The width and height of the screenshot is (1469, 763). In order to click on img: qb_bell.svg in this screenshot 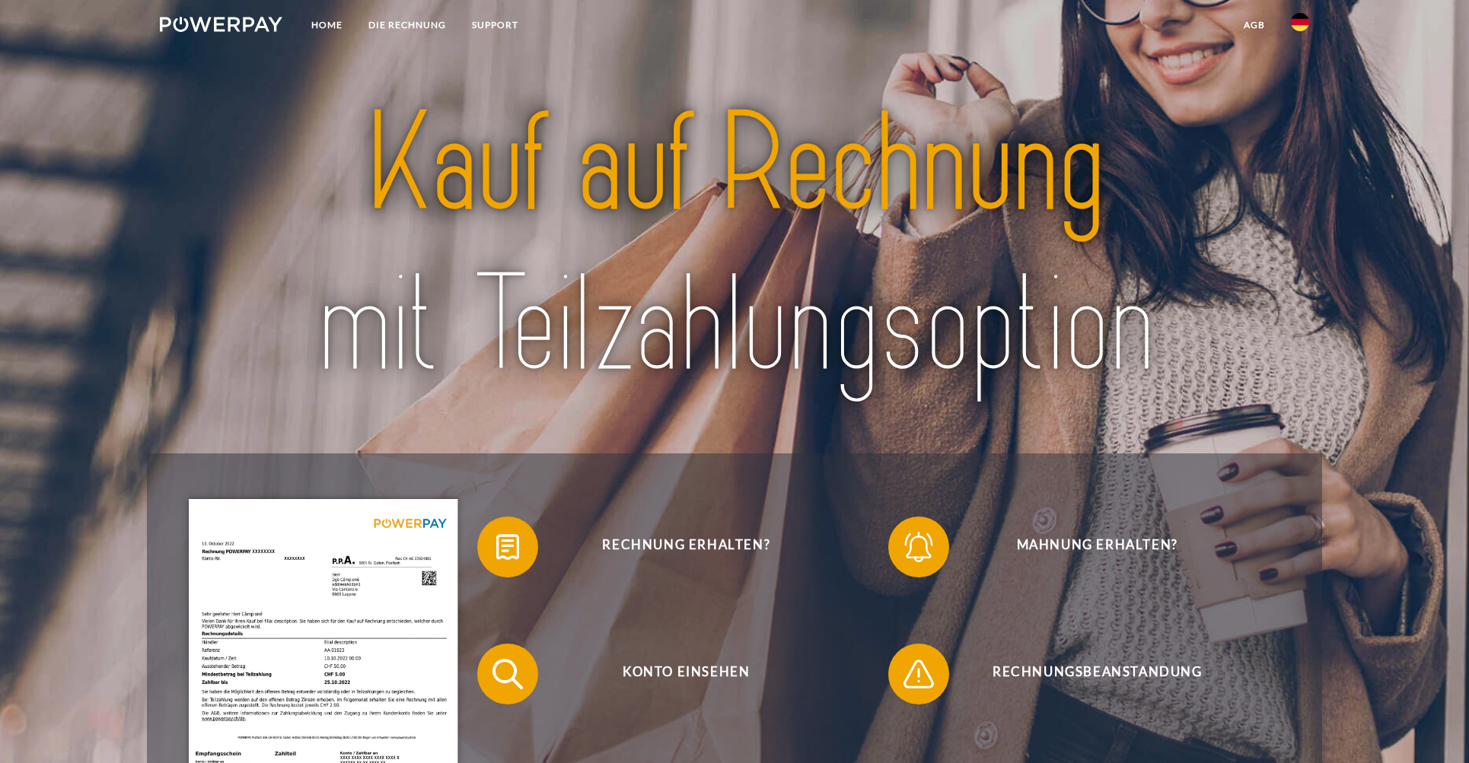, I will do `click(919, 547)`.